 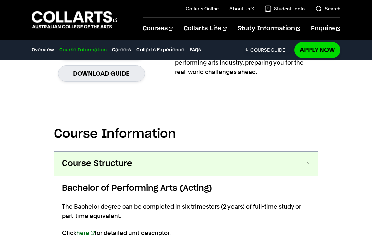 What do you see at coordinates (186, 134) in the screenshot?
I see `h2: Course Information` at bounding box center [186, 134].